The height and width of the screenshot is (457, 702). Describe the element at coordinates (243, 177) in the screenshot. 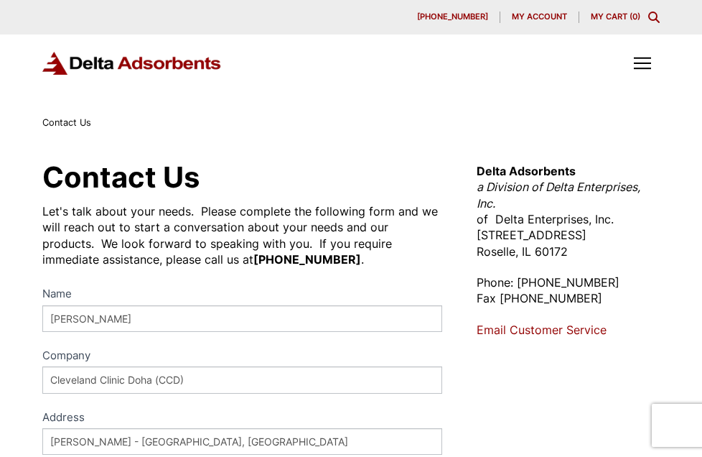

I see `h1: Contact Us` at that location.